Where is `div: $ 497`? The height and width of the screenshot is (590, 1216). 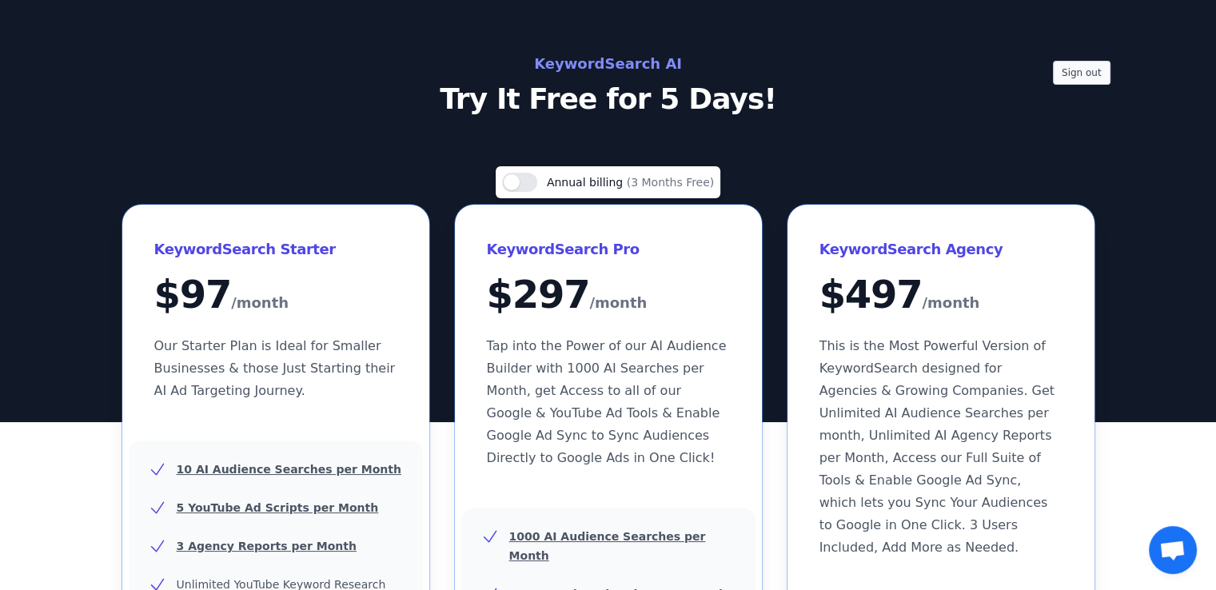
div: $ 497 is located at coordinates (941, 295).